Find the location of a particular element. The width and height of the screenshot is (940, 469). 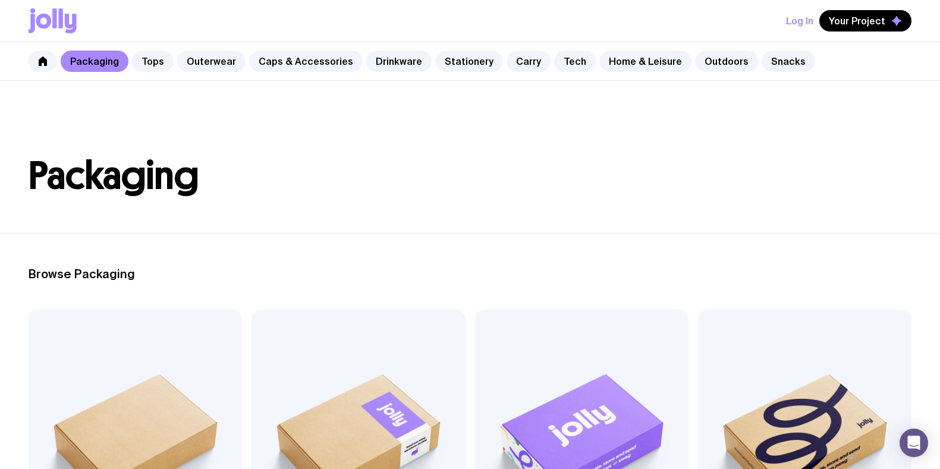

span: Your Project is located at coordinates (857, 21).